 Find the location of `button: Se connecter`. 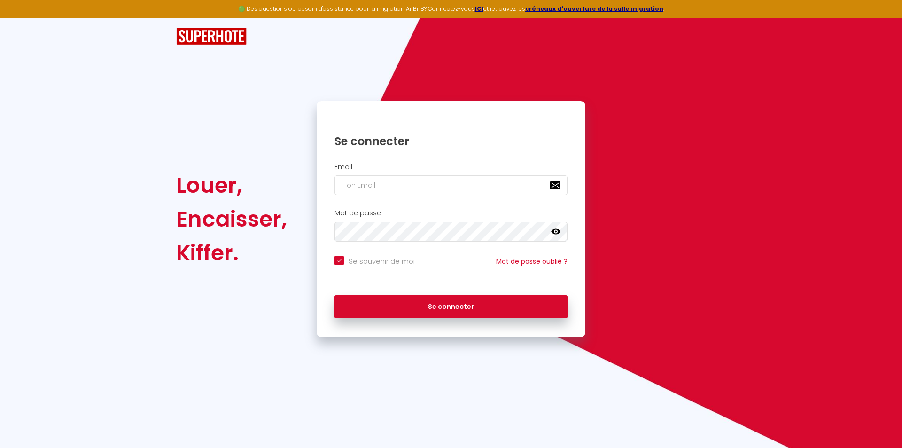

button: Se connecter is located at coordinates (451, 307).